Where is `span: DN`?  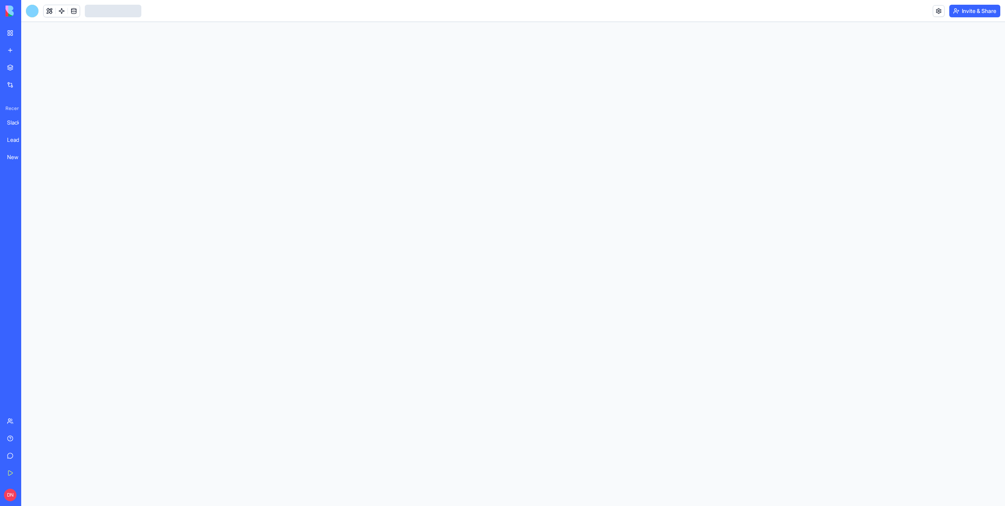
span: DN is located at coordinates (10, 495).